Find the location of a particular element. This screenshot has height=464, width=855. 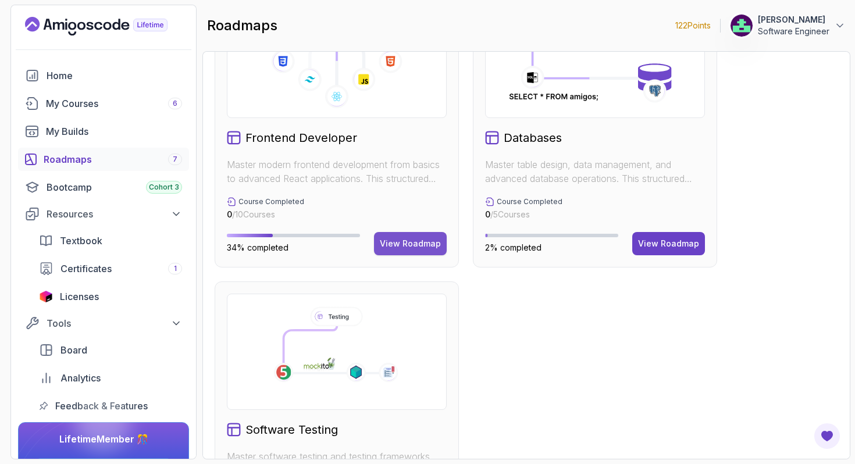

div: Roadmaps is located at coordinates (113, 159).